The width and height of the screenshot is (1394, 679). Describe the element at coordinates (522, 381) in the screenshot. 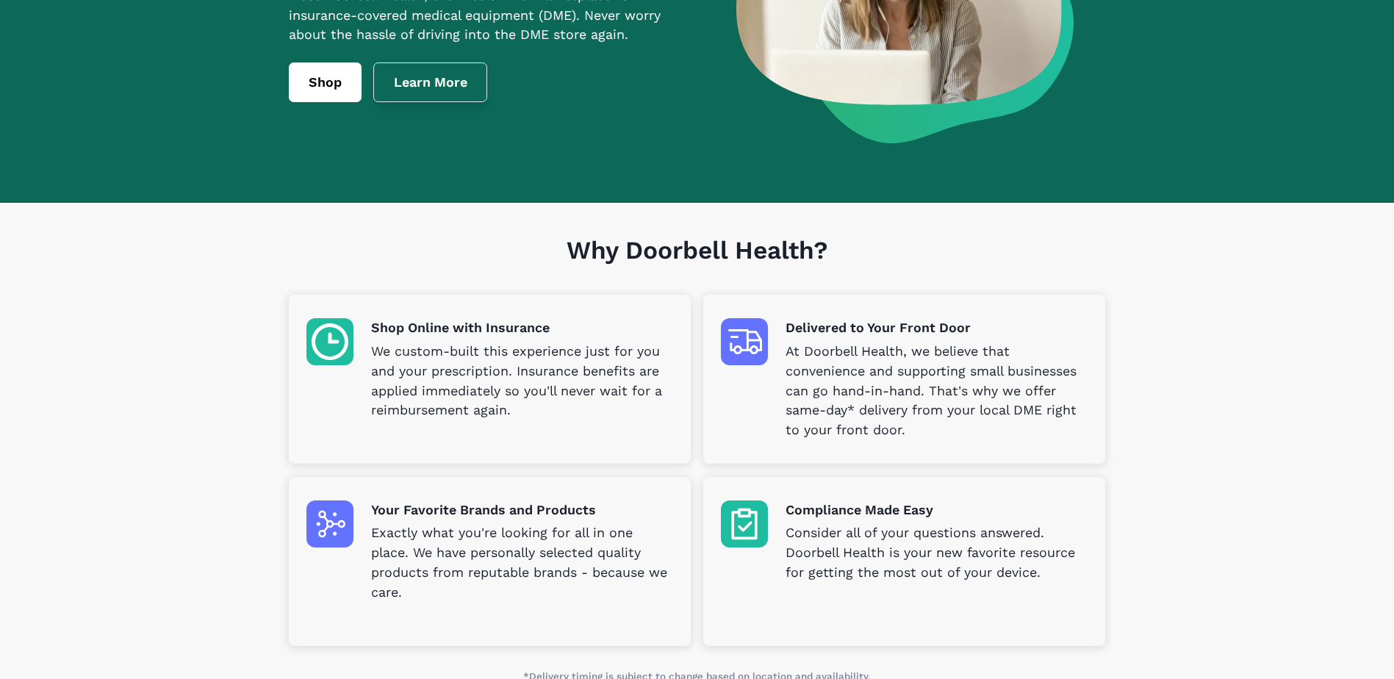

I see `p: We custom-built this experience just for you and your prescription. Insurance benefits are applie...` at that location.